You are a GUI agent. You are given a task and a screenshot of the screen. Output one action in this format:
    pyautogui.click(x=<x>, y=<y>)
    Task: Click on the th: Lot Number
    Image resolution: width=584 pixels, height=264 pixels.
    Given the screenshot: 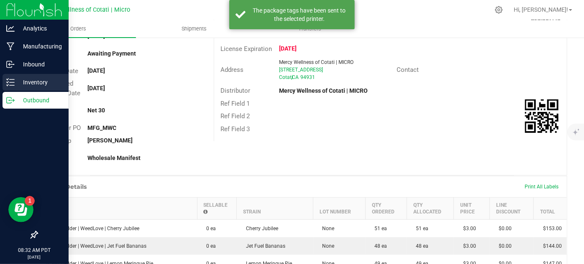 What is the action you would take?
    pyautogui.click(x=339, y=209)
    